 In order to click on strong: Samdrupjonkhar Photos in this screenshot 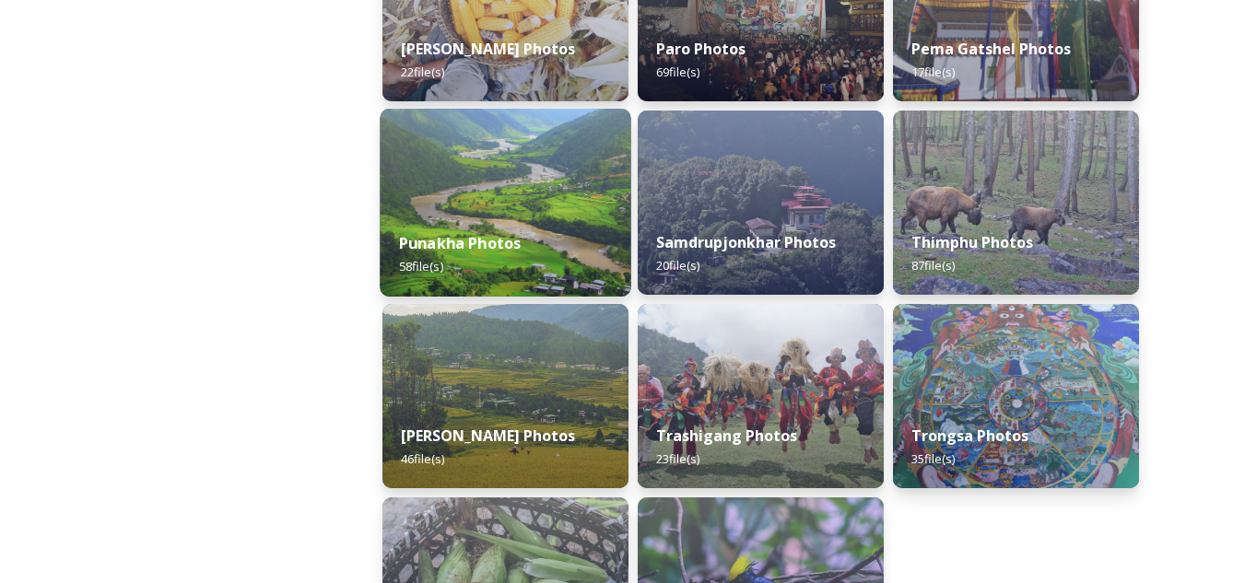, I will do `click(746, 242)`.